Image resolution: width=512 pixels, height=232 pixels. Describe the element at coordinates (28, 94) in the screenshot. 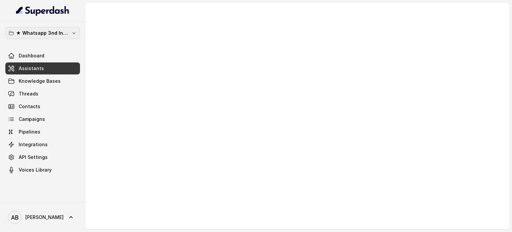

I see `span: Threads` at that location.